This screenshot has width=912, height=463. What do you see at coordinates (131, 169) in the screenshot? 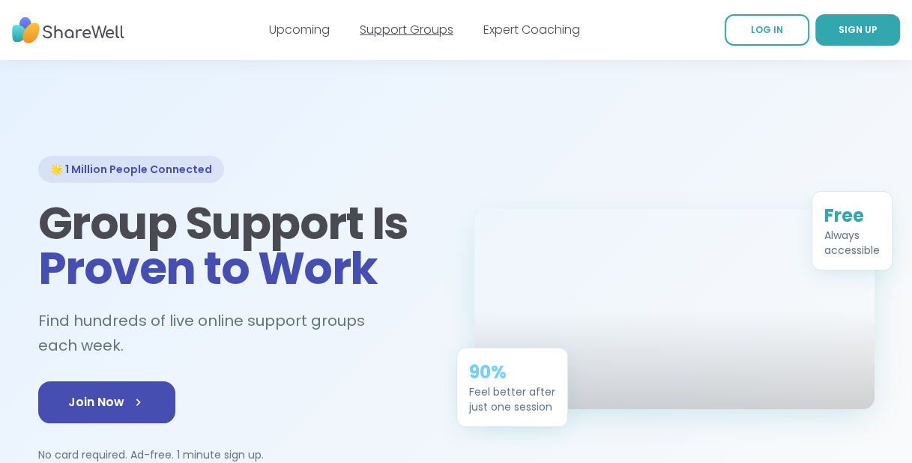
I see `div: 🌟 1 Million People Connected` at bounding box center [131, 169].